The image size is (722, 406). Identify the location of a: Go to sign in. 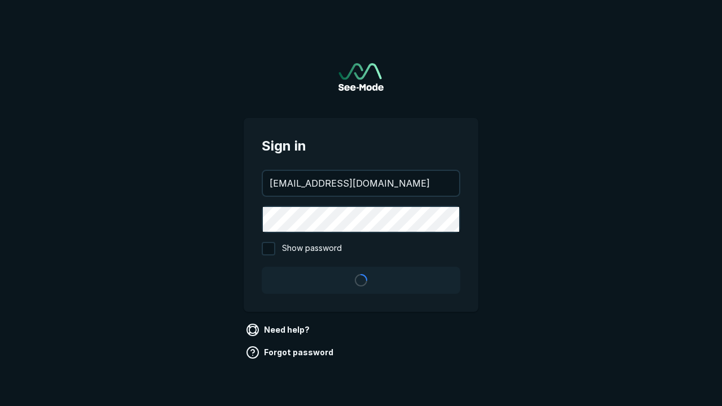
(361, 77).